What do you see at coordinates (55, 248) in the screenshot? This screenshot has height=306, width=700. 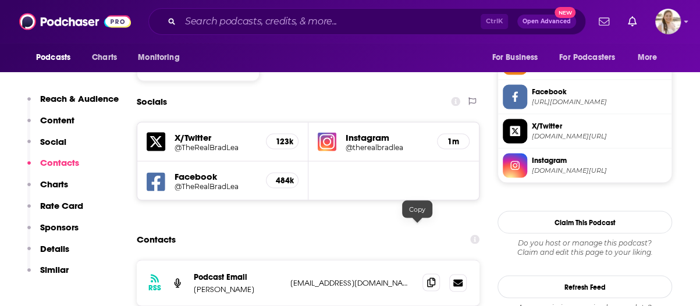 I see `p: Details` at bounding box center [55, 248].